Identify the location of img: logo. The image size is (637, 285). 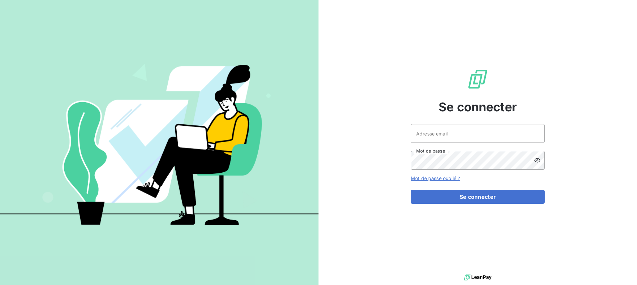
(478, 277).